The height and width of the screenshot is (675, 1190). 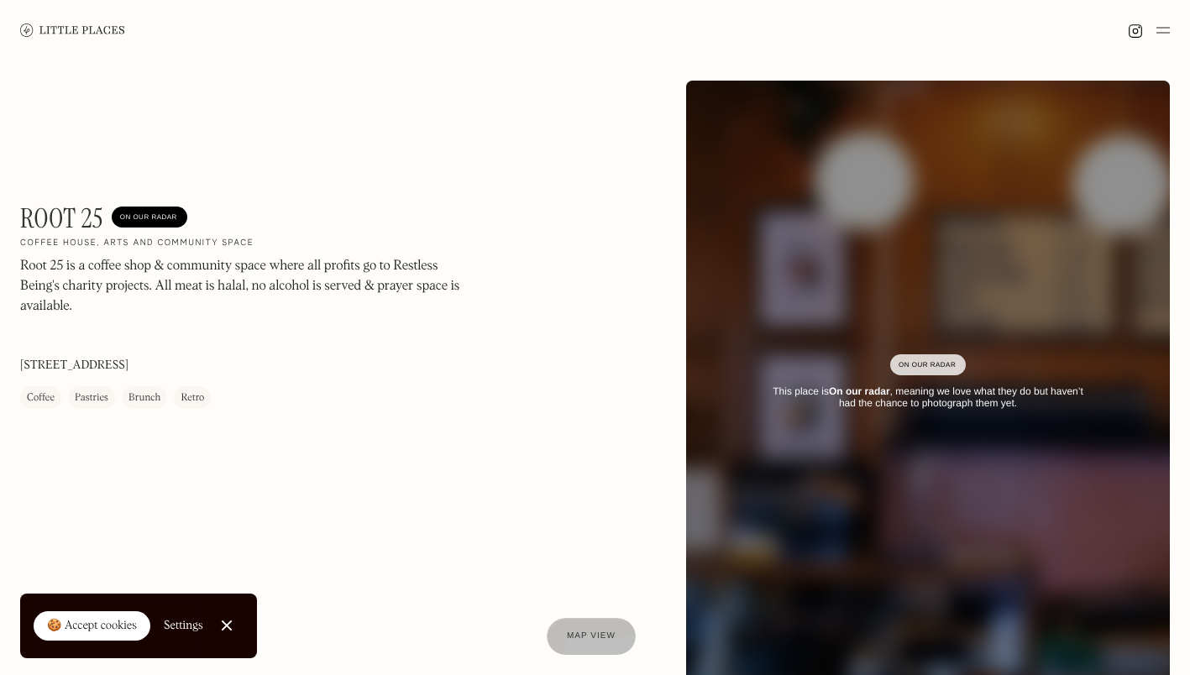 What do you see at coordinates (137, 244) in the screenshot?
I see `h2: Coffee house, arts and community space` at bounding box center [137, 244].